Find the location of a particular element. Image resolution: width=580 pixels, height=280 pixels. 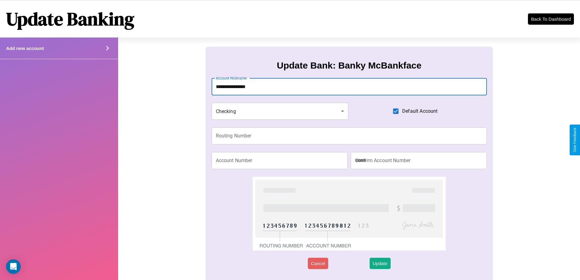

div: Give Feedback is located at coordinates (575, 140).